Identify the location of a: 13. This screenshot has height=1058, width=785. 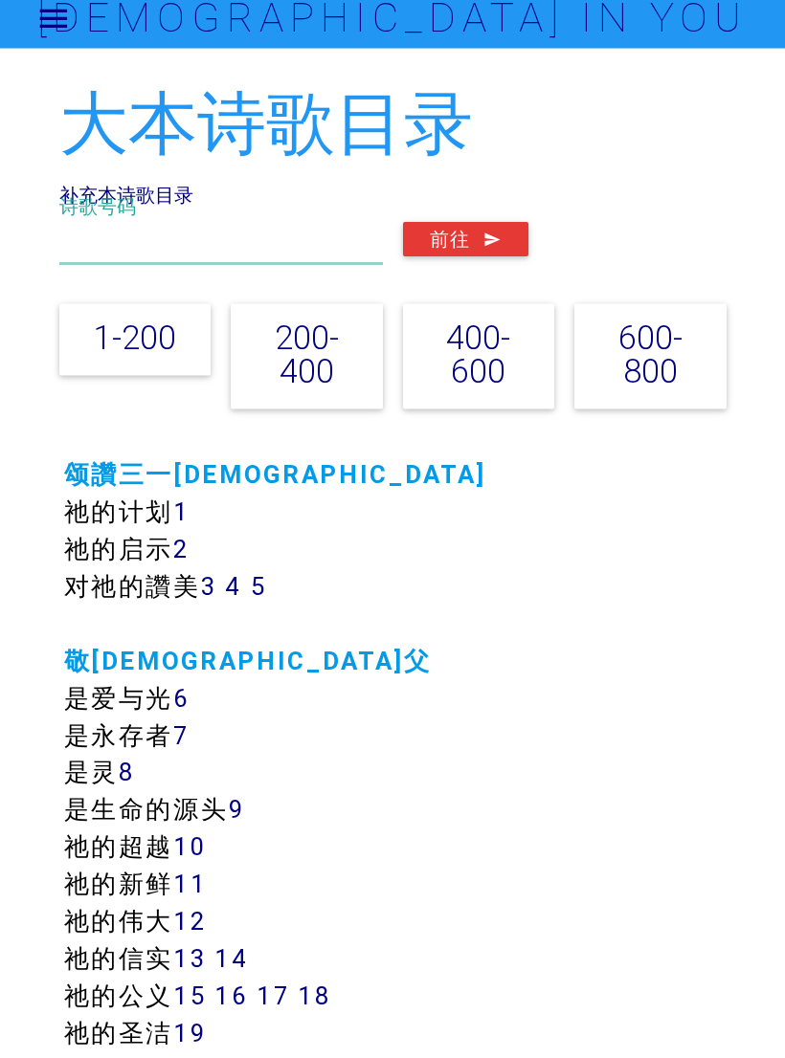
(189, 971).